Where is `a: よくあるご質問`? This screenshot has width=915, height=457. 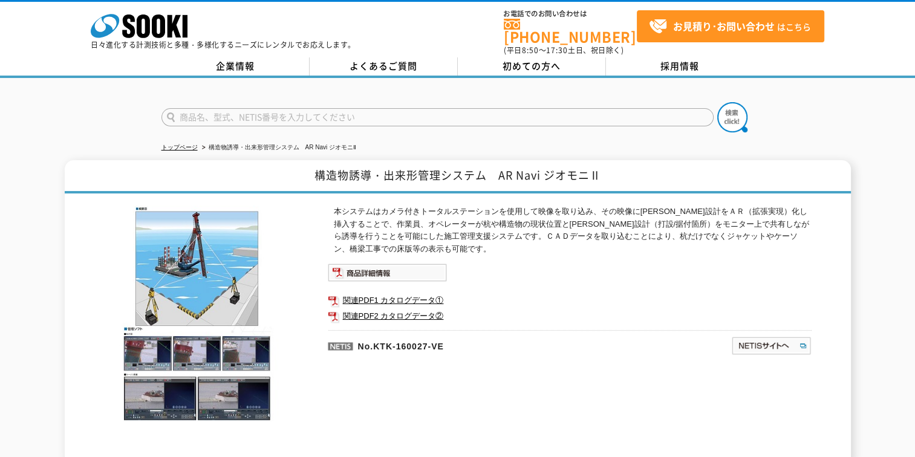
a: よくあるご質問 is located at coordinates (384, 67).